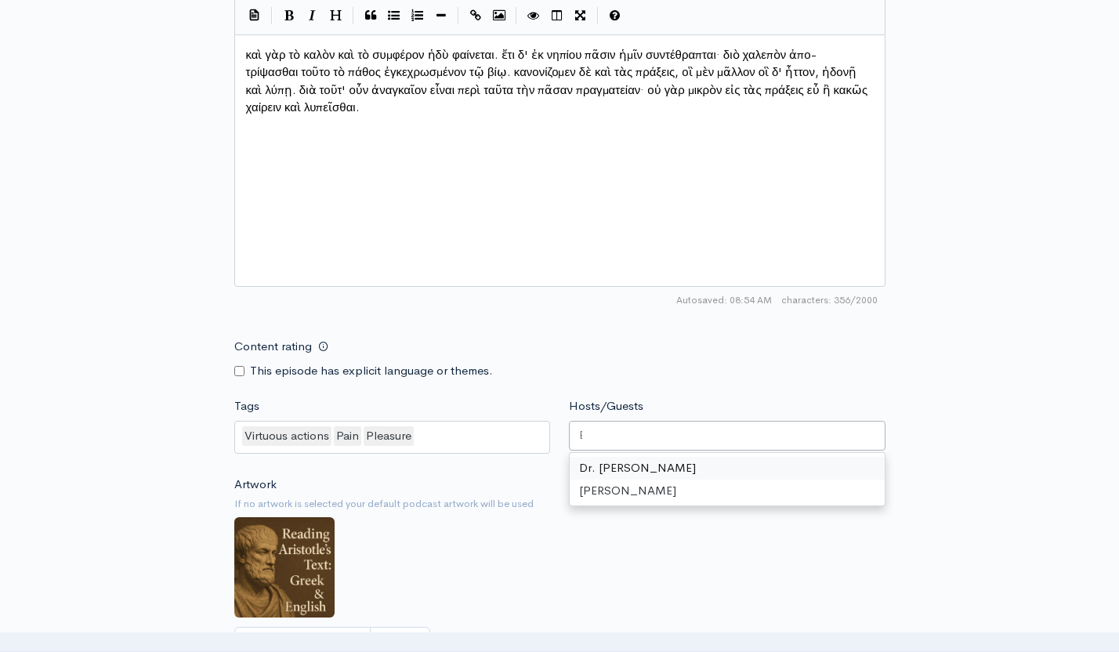 The image size is (1119, 652). What do you see at coordinates (581, 435) in the screenshot?
I see `input: Enter the names of the people that appeared on this episode` at bounding box center [581, 435].